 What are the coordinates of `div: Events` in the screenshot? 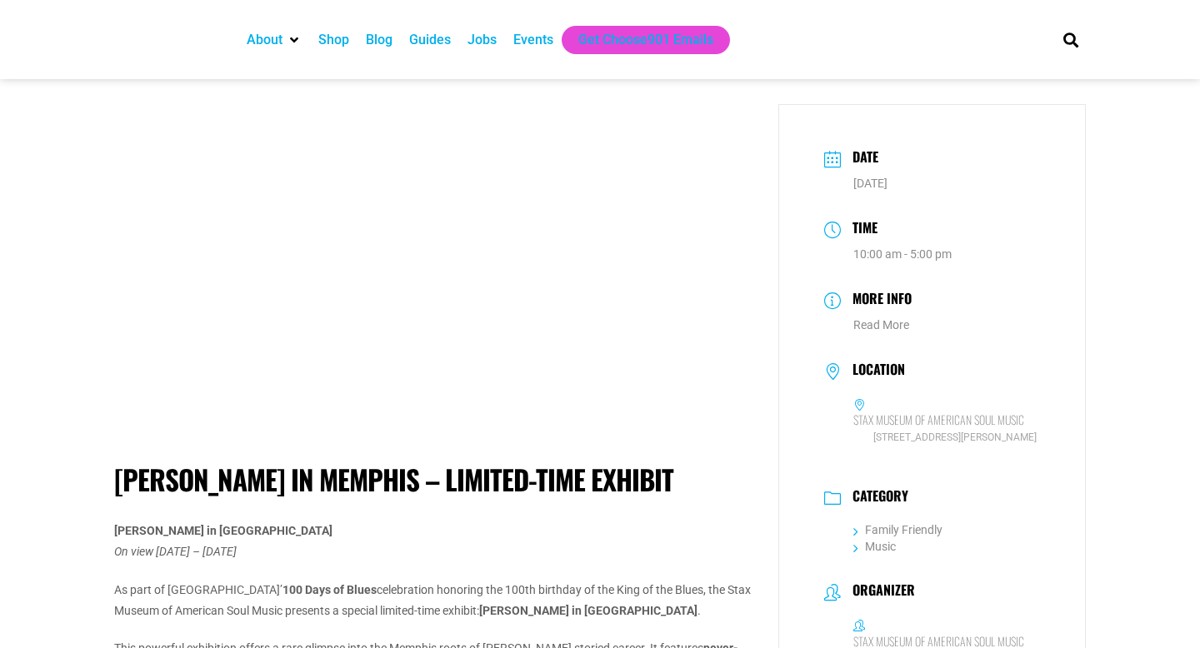 It's located at (533, 40).